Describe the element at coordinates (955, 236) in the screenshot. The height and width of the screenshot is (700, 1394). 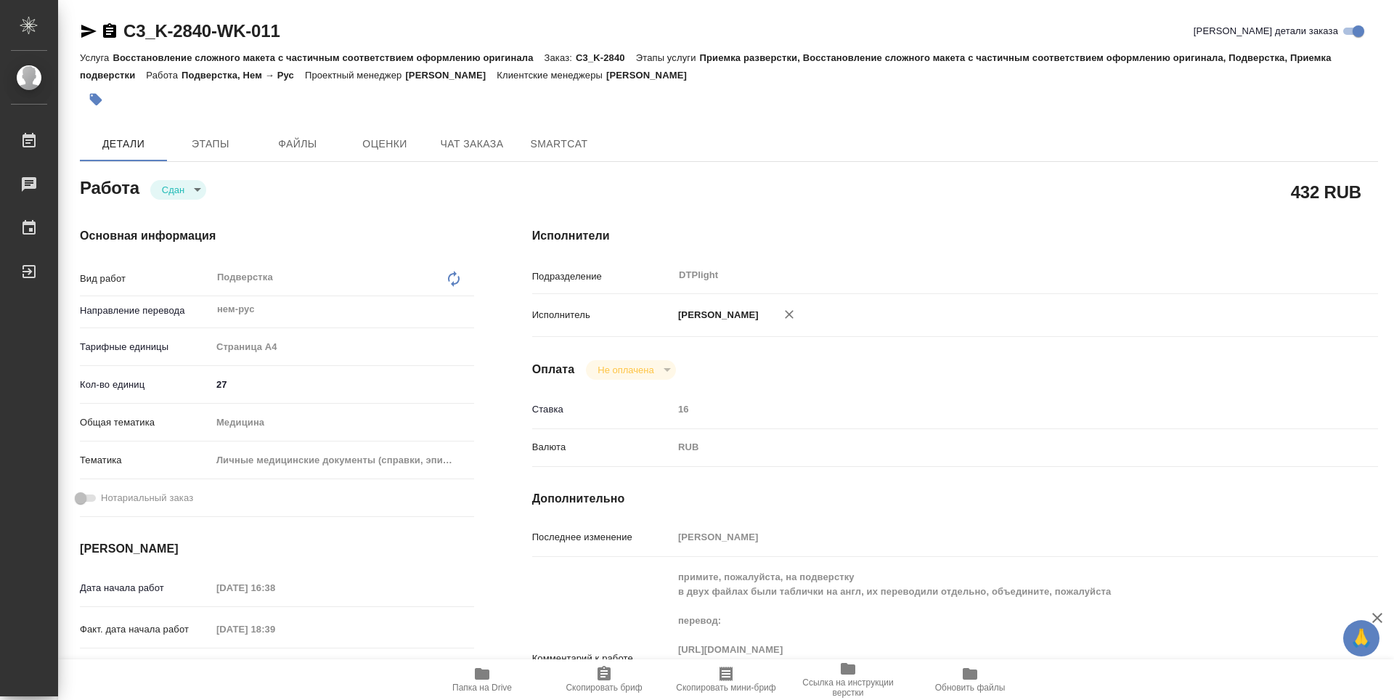
I see `h4: Исполнители` at that location.